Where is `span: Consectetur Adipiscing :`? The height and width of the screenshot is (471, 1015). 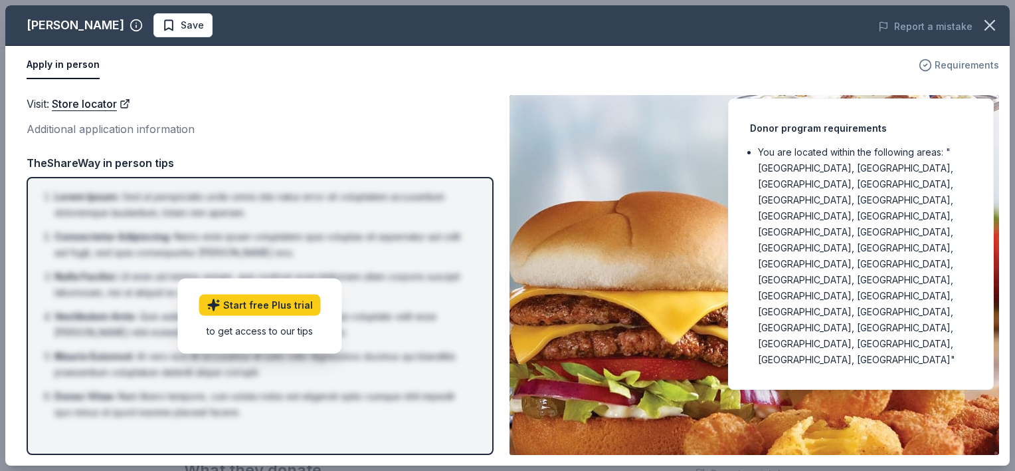 span: Consectetur Adipiscing : is located at coordinates (113, 236).